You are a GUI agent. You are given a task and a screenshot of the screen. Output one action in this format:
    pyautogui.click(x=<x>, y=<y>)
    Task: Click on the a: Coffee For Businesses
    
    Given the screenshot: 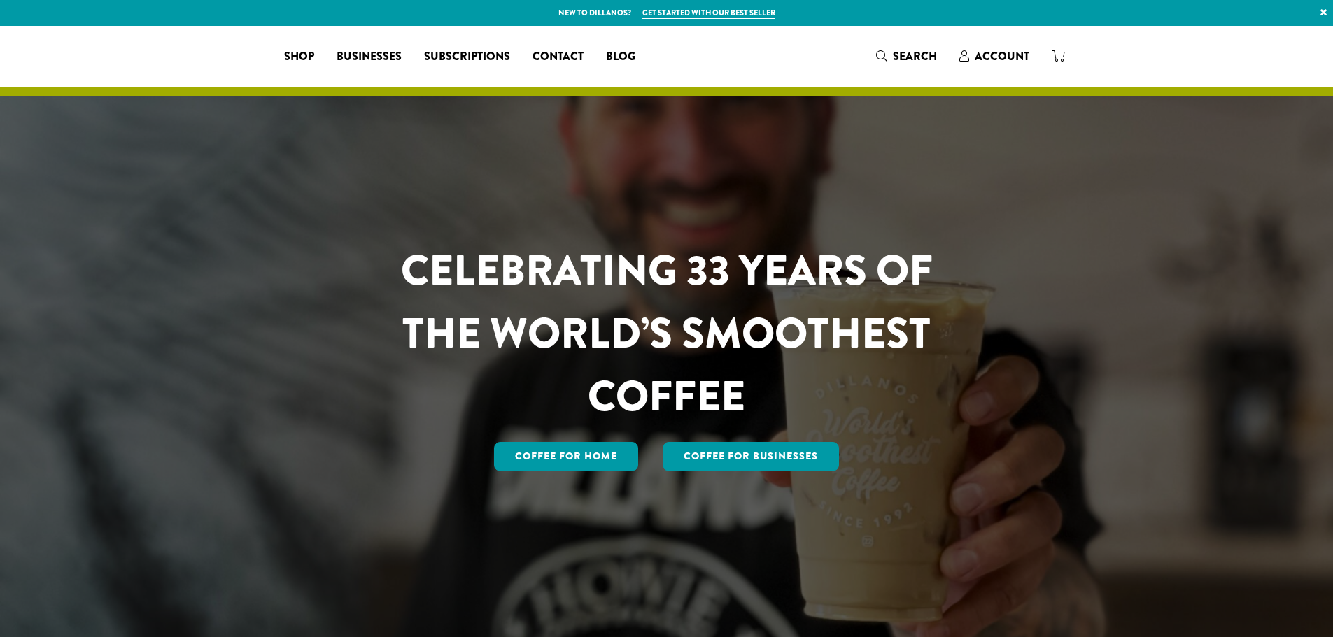 What is the action you would take?
    pyautogui.click(x=751, y=457)
    